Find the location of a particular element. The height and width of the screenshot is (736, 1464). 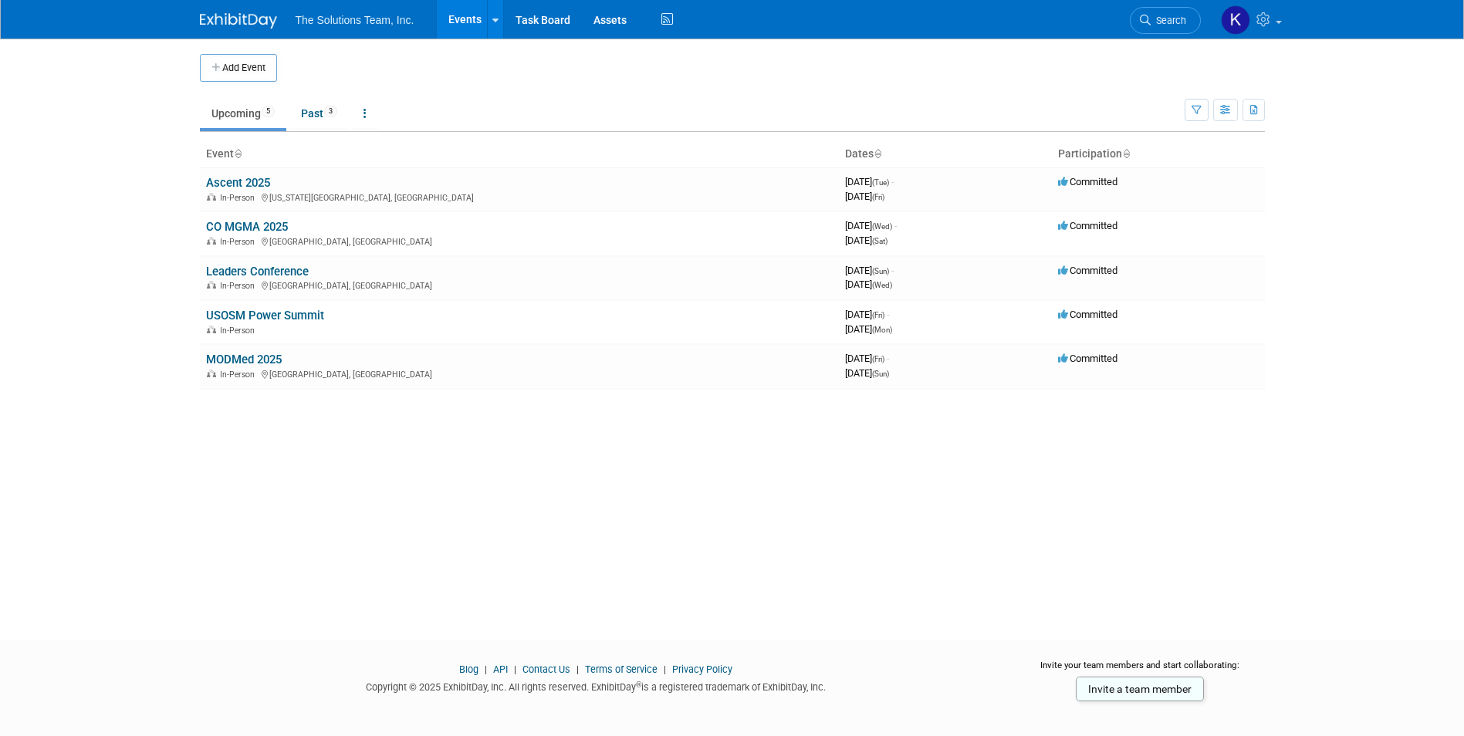

a: Contact Us is located at coordinates (546, 669).